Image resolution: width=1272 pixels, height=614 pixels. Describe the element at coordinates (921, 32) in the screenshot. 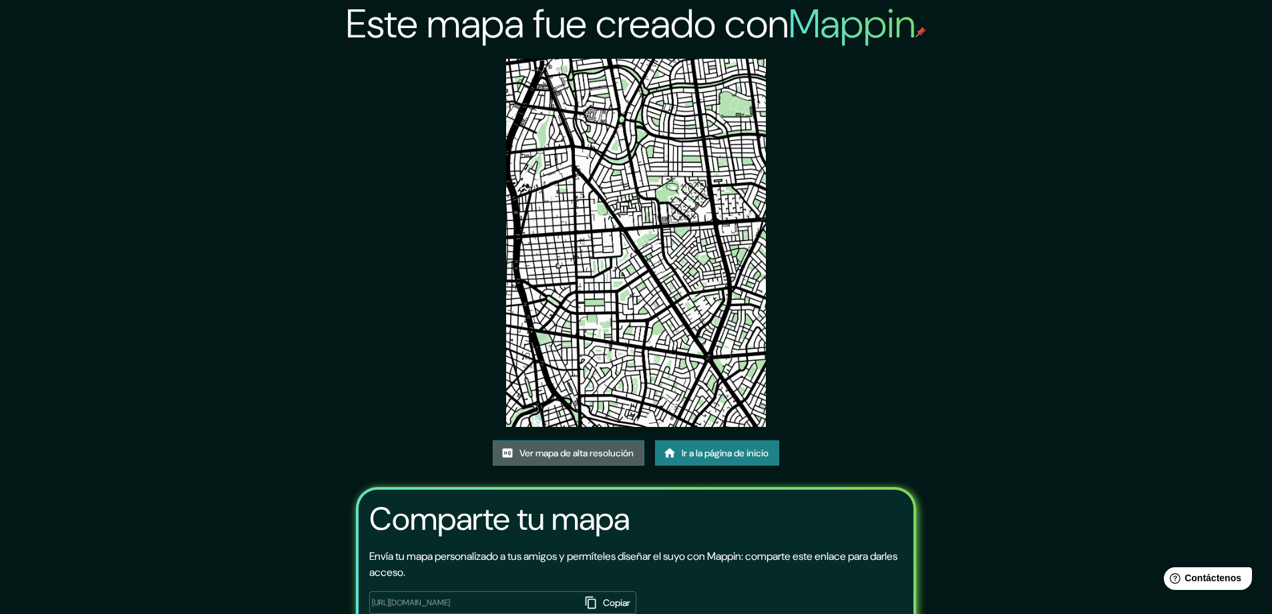

I see `img: pin de mapeo` at that location.